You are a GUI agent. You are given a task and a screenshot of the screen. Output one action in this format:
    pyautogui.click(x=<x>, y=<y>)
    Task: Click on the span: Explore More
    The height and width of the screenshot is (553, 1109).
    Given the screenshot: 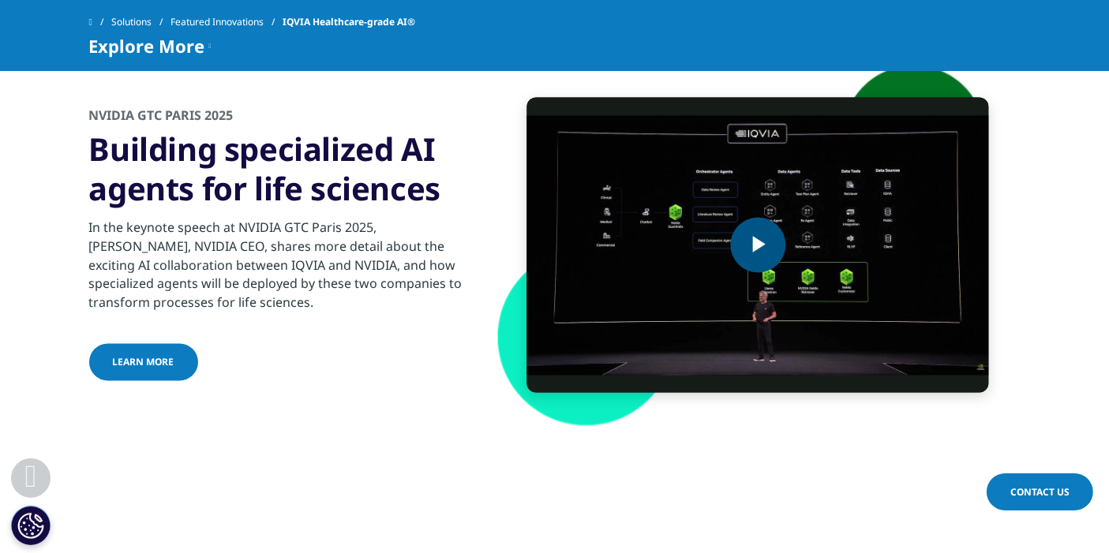 What is the action you would take?
    pyautogui.click(x=147, y=46)
    